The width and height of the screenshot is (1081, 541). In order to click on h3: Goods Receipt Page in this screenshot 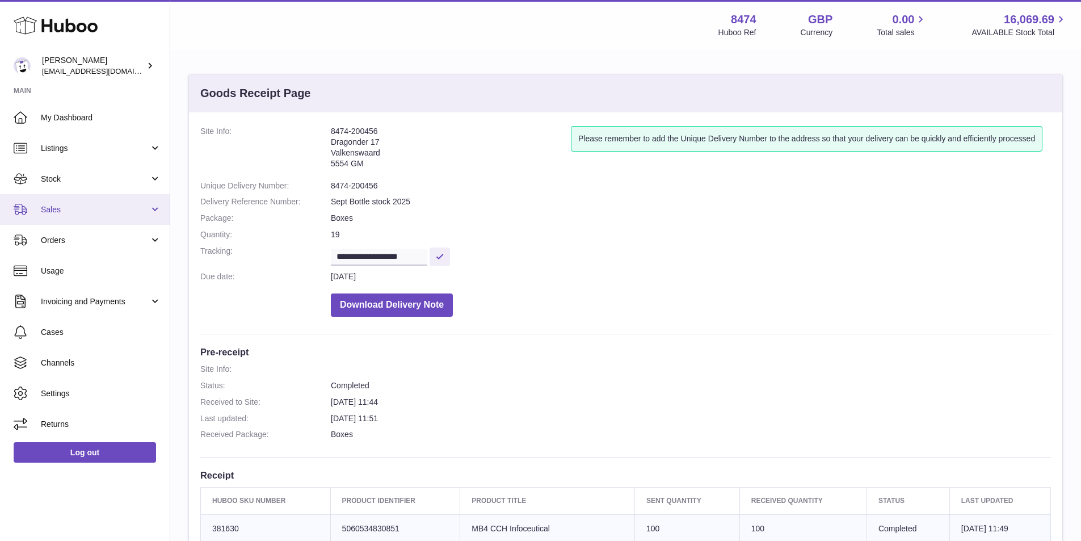, I will do `click(255, 93)`.